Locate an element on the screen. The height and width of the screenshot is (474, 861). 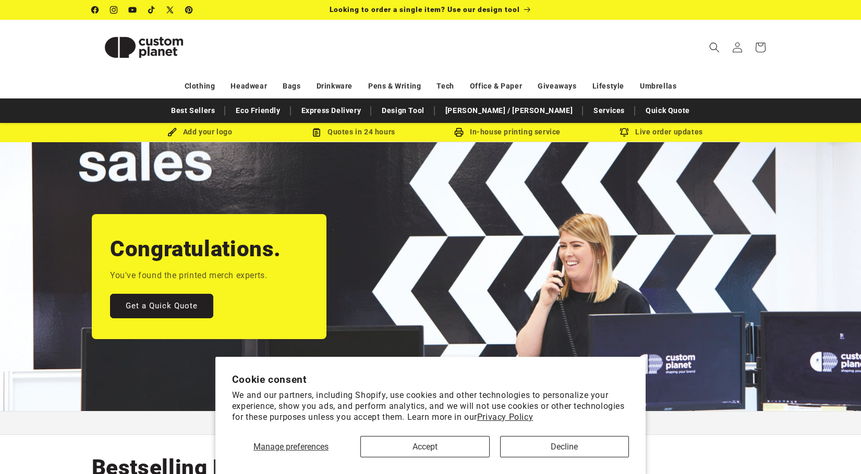
h2: Cookie consent is located at coordinates (431, 380).